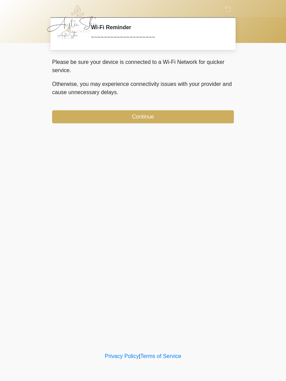 This screenshot has width=286, height=381. Describe the element at coordinates (143, 66) in the screenshot. I see `p: Please be sure your device is connected to a Wi-Fi Network for quicker service.` at that location.